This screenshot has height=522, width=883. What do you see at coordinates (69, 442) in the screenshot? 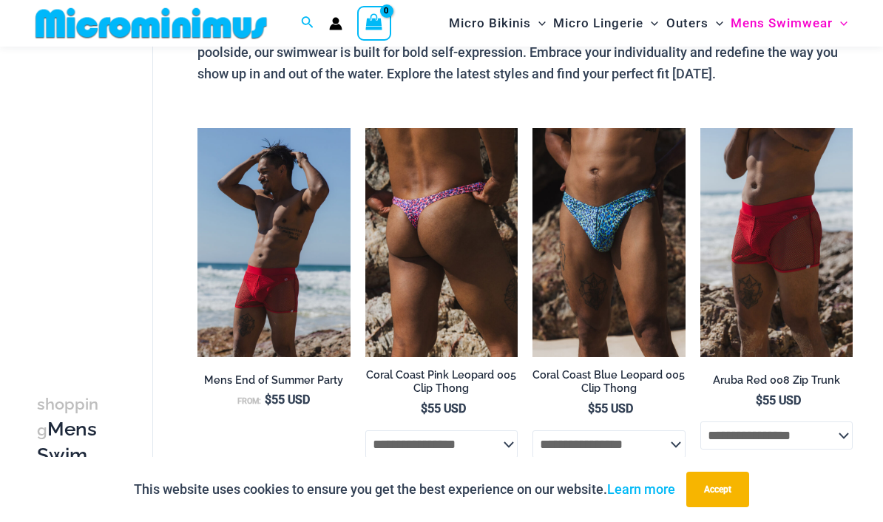
I see `h3: Mens Swimwear` at bounding box center [69, 442].